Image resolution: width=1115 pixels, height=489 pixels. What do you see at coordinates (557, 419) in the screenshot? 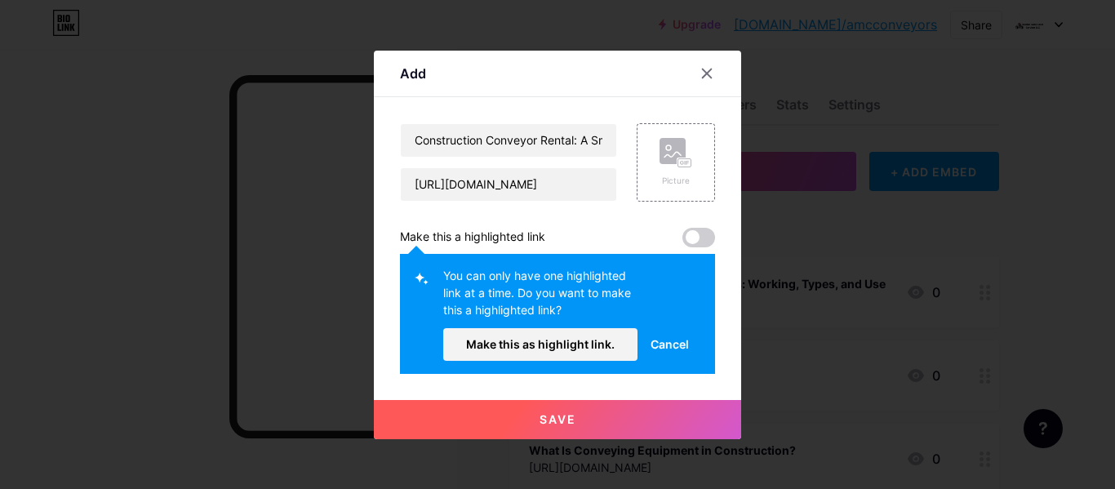
I see `span: Save` at bounding box center [557, 419].